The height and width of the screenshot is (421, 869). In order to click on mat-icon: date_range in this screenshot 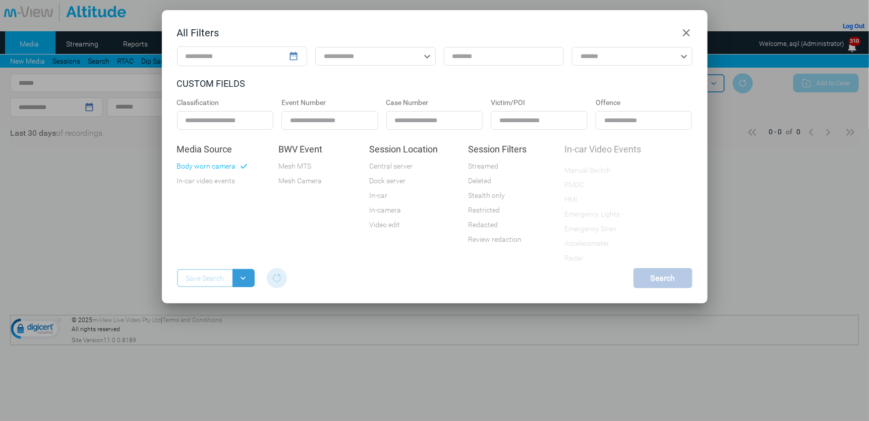, I will do `click(293, 56)`.